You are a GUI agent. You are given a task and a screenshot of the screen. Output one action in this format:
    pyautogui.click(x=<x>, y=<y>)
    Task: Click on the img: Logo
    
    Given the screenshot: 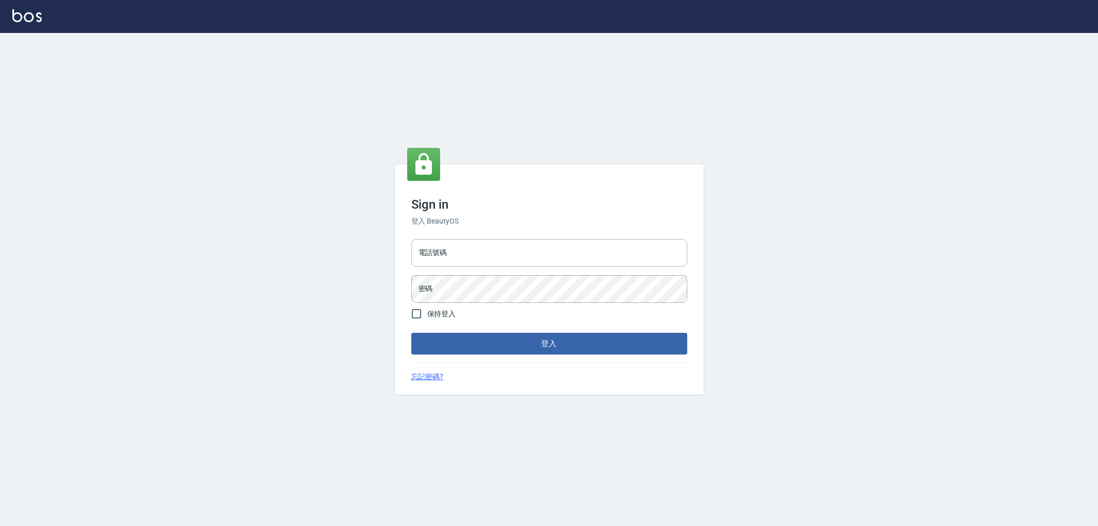 What is the action you would take?
    pyautogui.click(x=27, y=15)
    